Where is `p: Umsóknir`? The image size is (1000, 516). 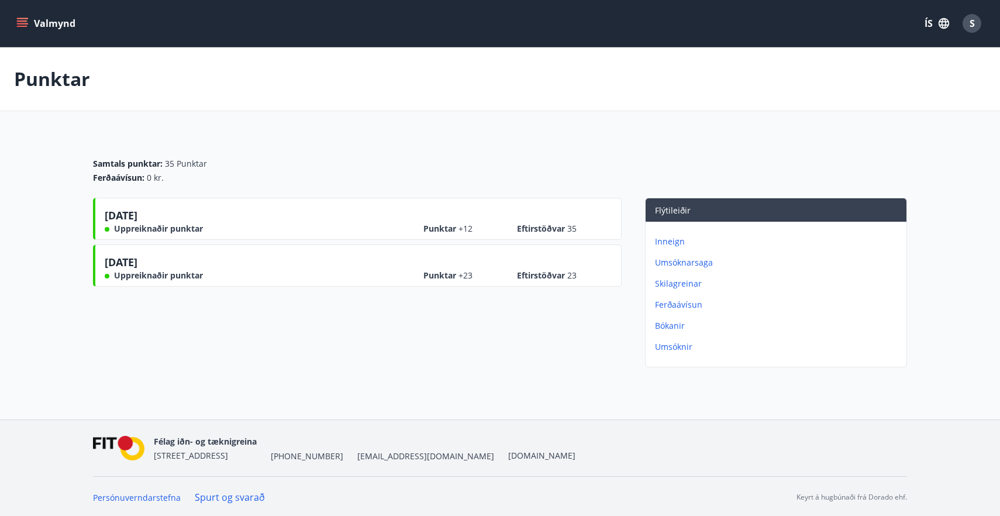
p: Umsóknir is located at coordinates (778, 347).